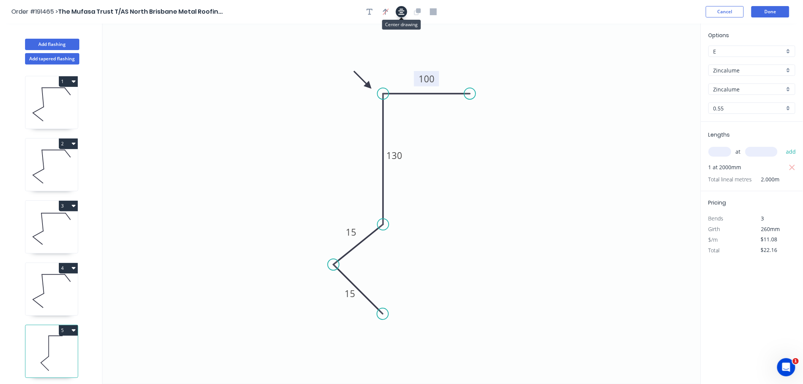 This screenshot has width=803, height=384. What do you see at coordinates (52, 44) in the screenshot?
I see `button: Add flashing` at bounding box center [52, 44].